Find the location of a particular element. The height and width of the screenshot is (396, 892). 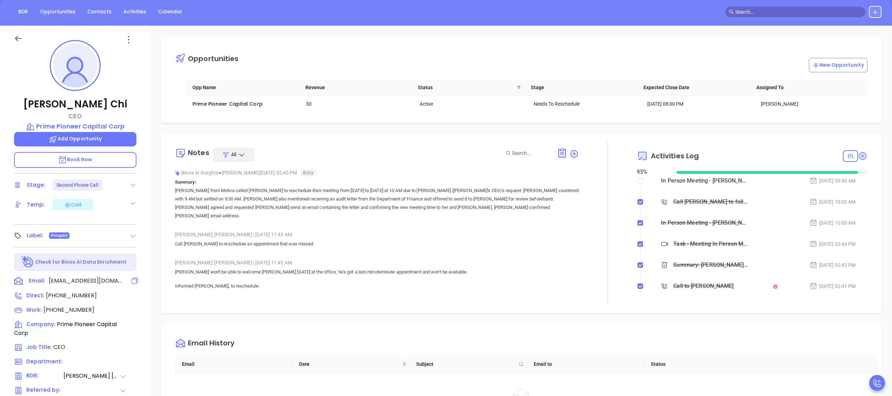

a: Contacts is located at coordinates (99, 12).